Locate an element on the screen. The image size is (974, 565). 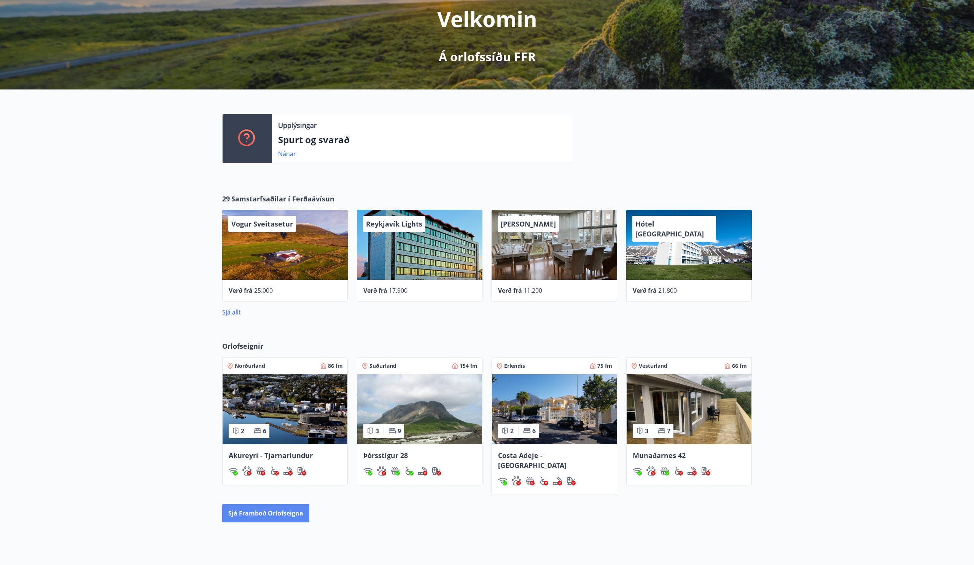
span: 75 fm is located at coordinates (605, 366).